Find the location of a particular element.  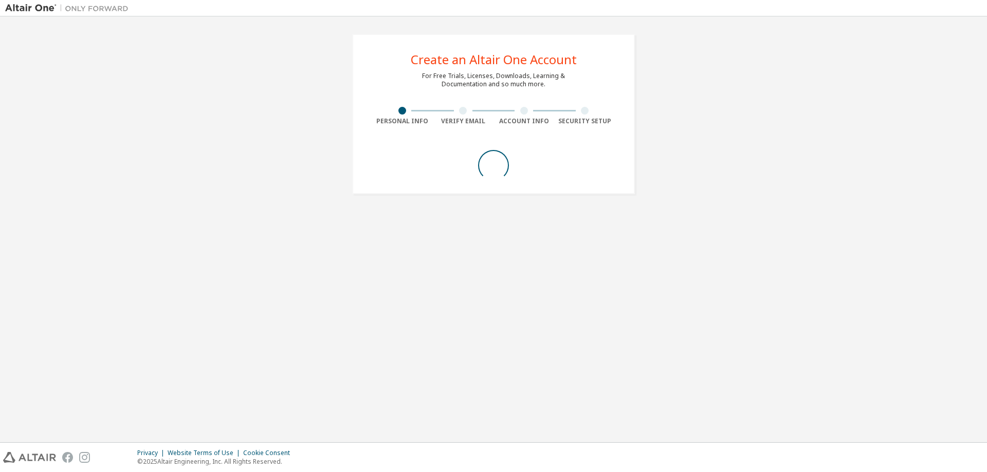

div: Account Info is located at coordinates (524, 121).